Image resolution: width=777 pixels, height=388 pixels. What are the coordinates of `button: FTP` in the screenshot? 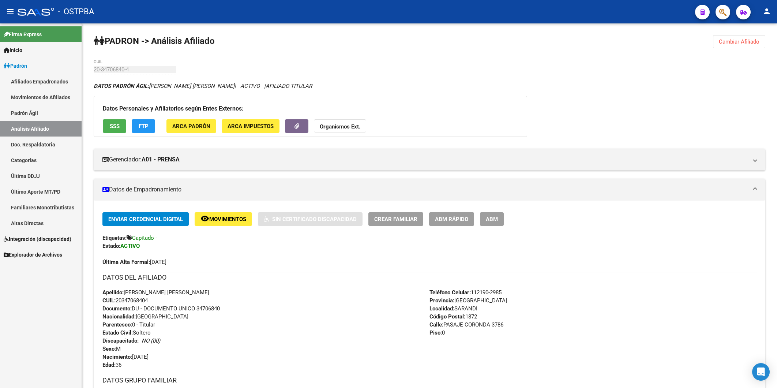 It's located at (143, 126).